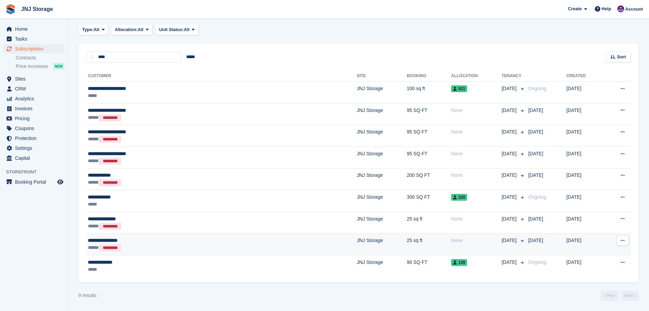 The height and width of the screenshot is (311, 649). What do you see at coordinates (429, 201) in the screenshot?
I see `td: 300 SQ FT` at bounding box center [429, 201].